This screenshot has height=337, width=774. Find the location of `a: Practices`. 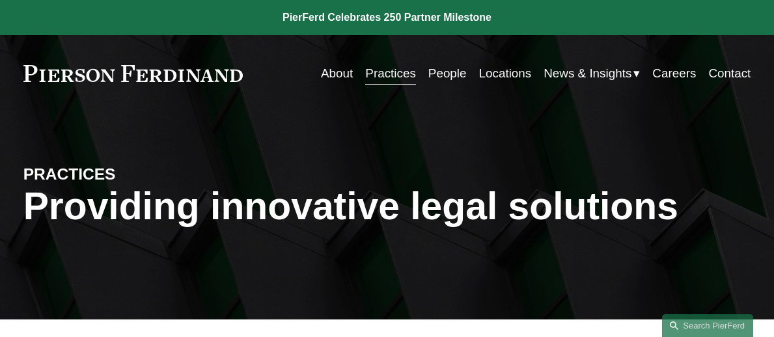

a: Practices is located at coordinates (391, 74).